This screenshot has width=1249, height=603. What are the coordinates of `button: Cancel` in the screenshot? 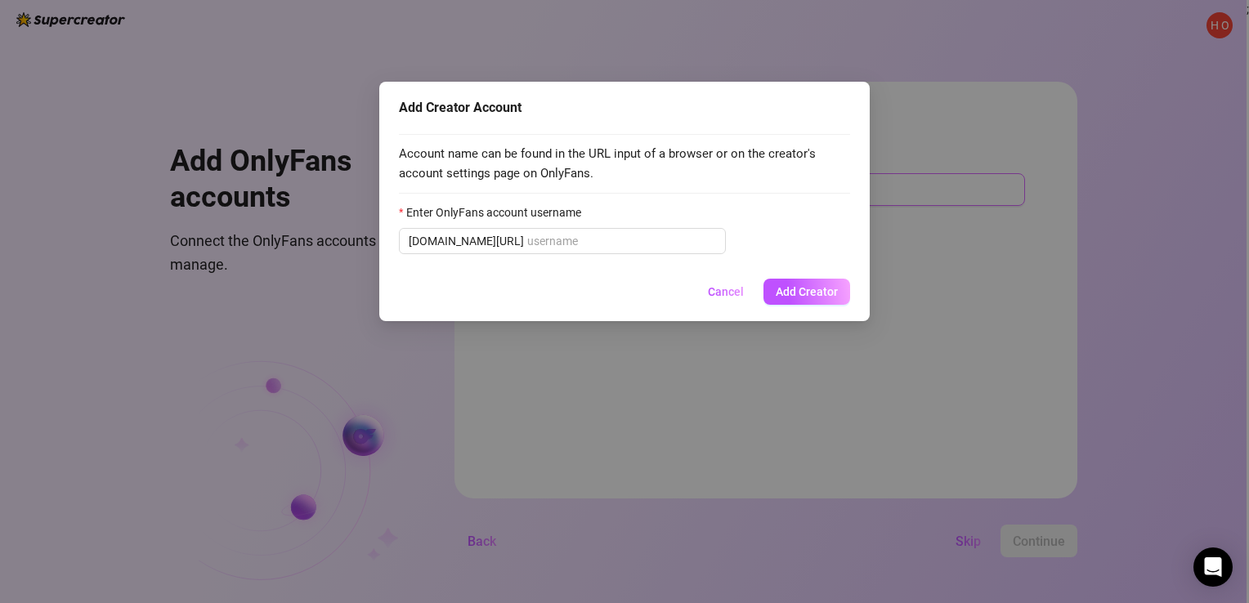 It's located at (726, 292).